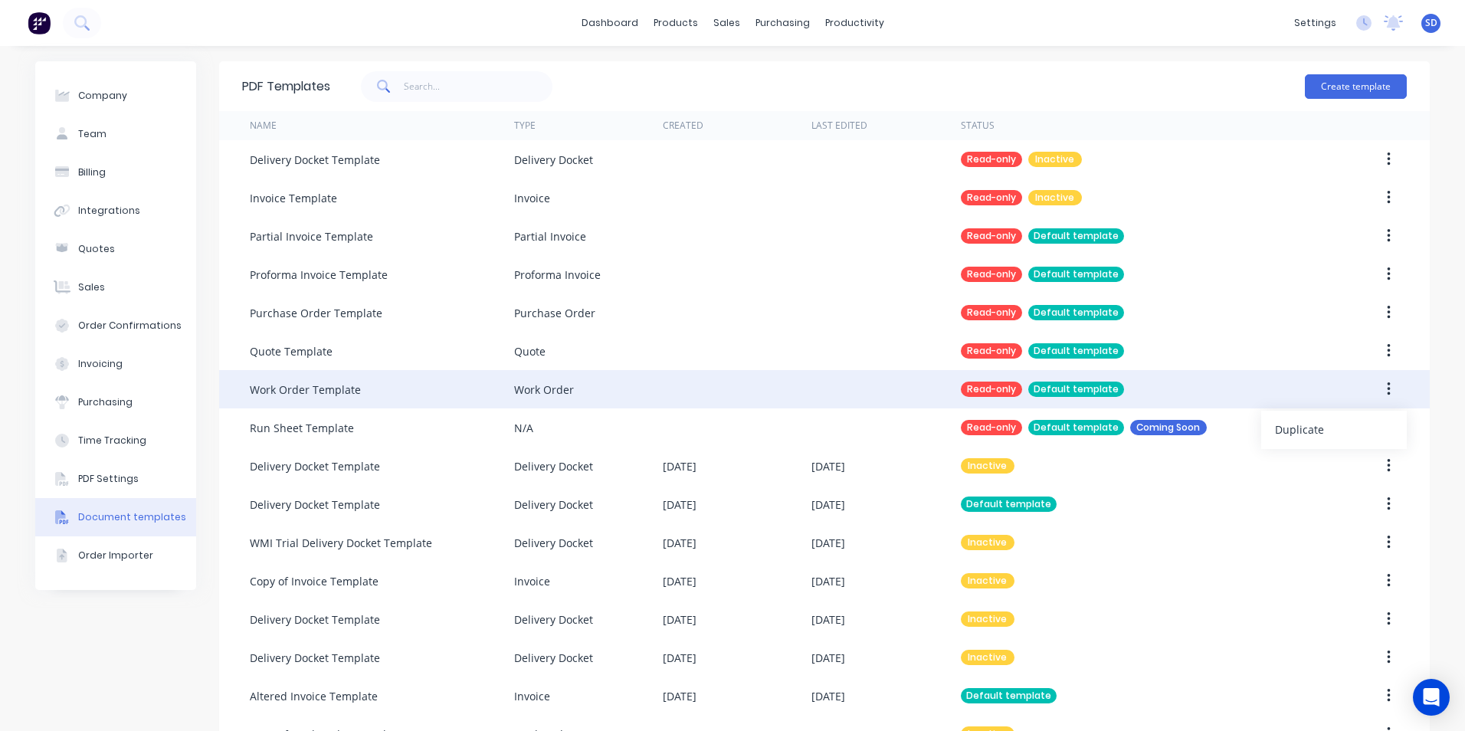  I want to click on button: Integrations, so click(116, 211).